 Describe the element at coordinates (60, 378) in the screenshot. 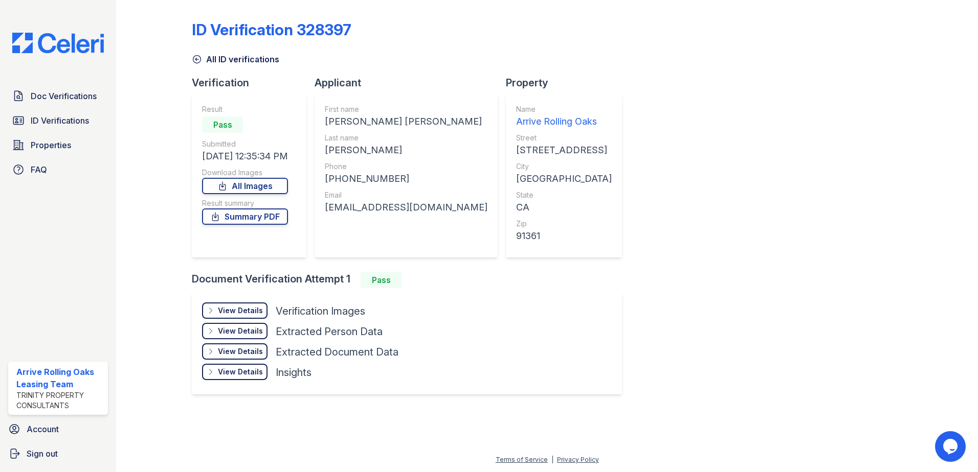

I see `div: Arrive Rolling Oaks Leasing Team` at that location.